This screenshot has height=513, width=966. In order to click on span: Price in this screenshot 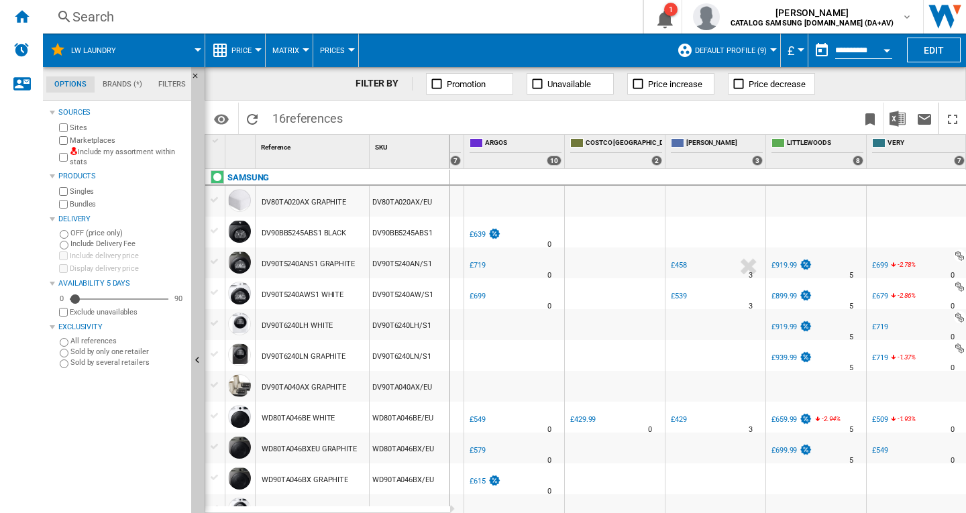, I will do `click(241, 50)`.